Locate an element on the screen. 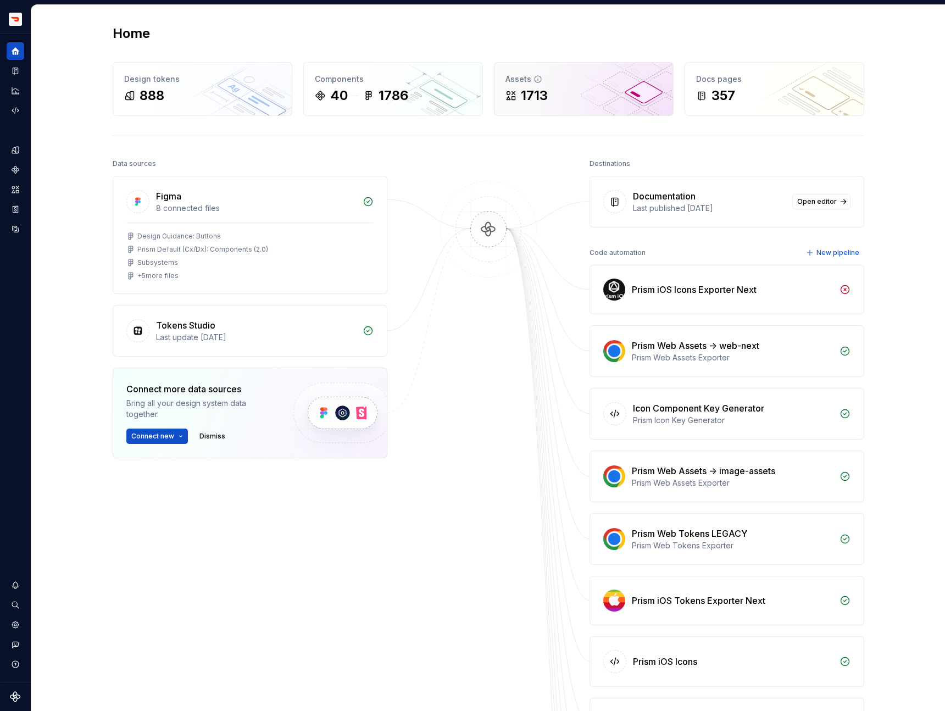 Image resolution: width=945 pixels, height=711 pixels. a: Docs pages357 is located at coordinates (774, 89).